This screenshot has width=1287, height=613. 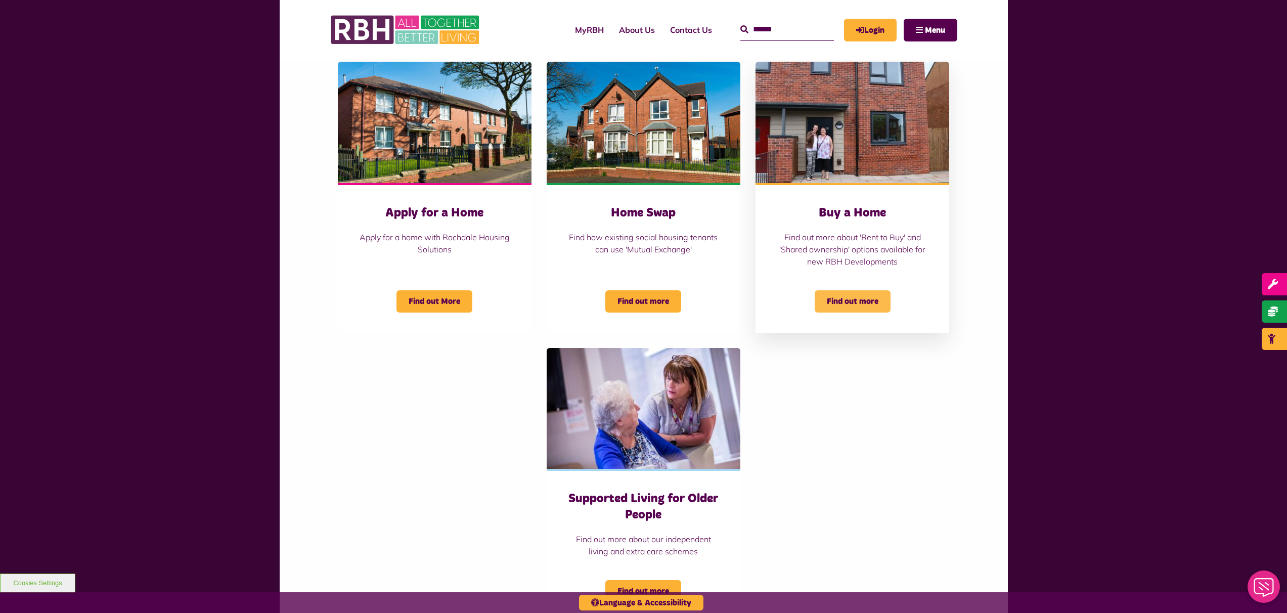 I want to click on button: Language & Accessibility, so click(x=641, y=602).